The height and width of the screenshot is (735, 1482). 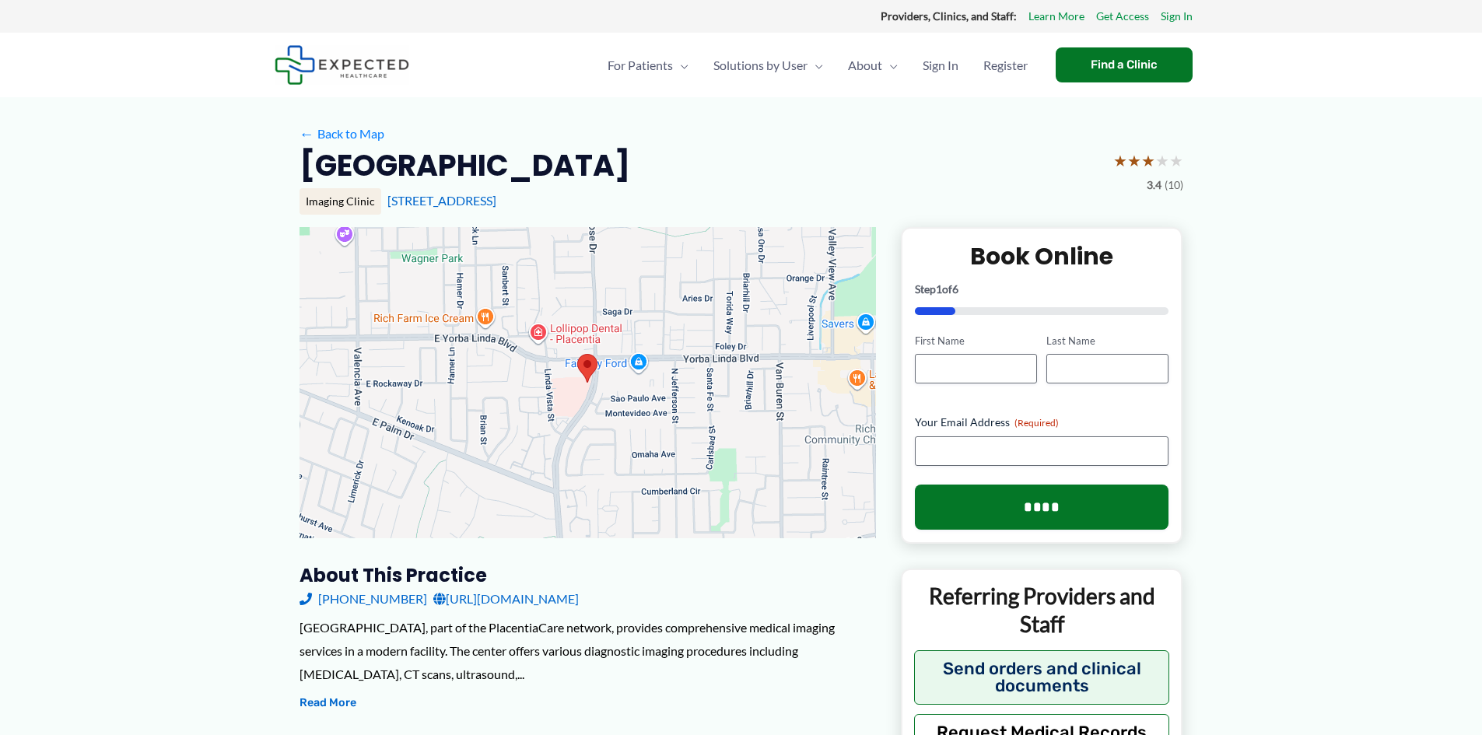 What do you see at coordinates (340, 201) in the screenshot?
I see `div: Imaging Clinic` at bounding box center [340, 201].